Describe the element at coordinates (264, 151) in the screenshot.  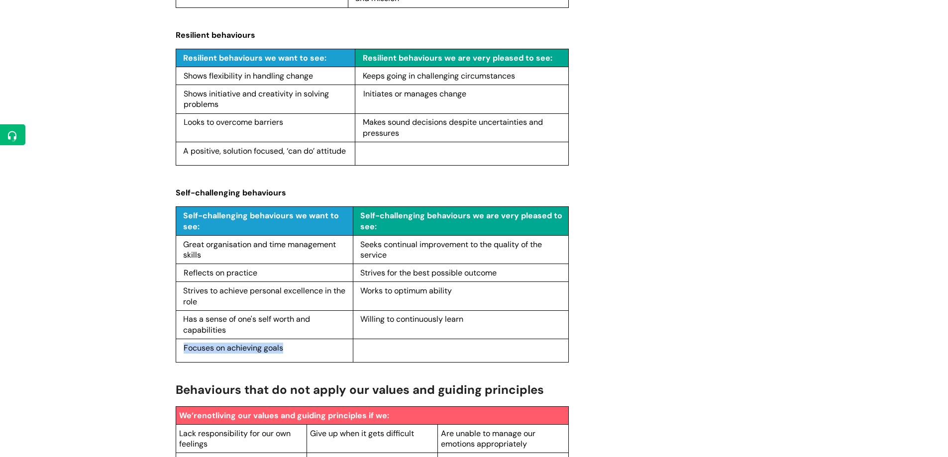
I see `span: A positive, solution focused, ‘can do’ attitude` at that location.